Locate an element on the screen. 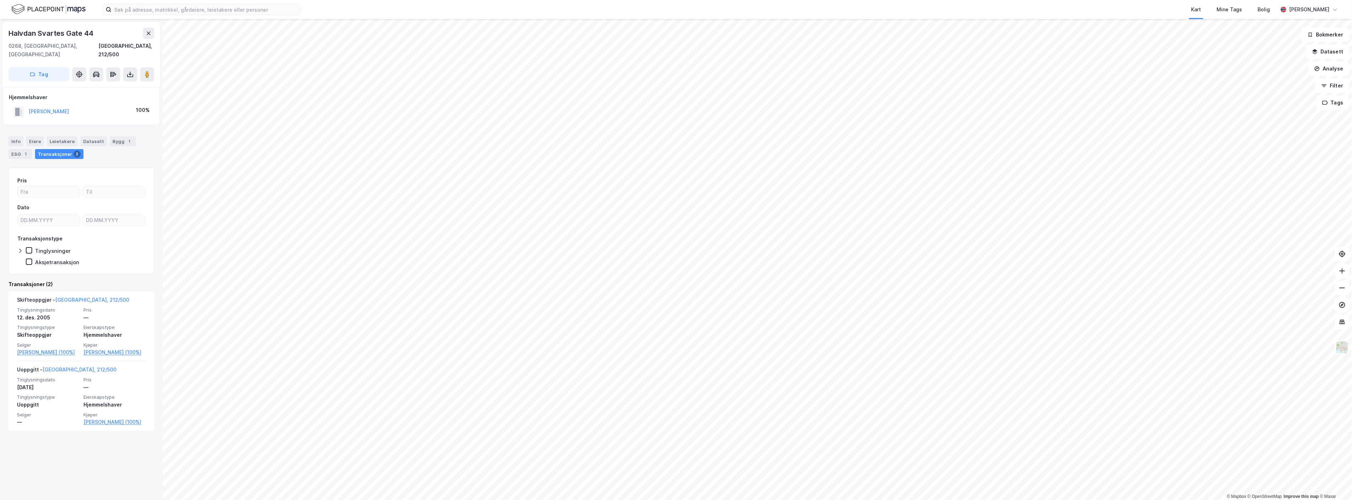  div: Dato is located at coordinates (23, 207).